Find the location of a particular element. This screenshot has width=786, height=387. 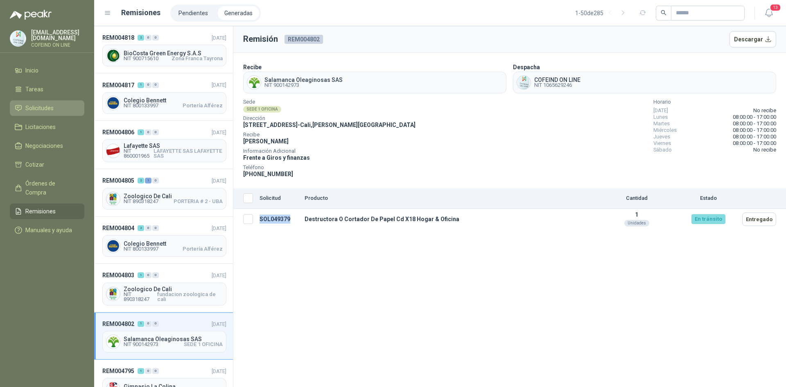

a: Pendientes is located at coordinates (193, 13).